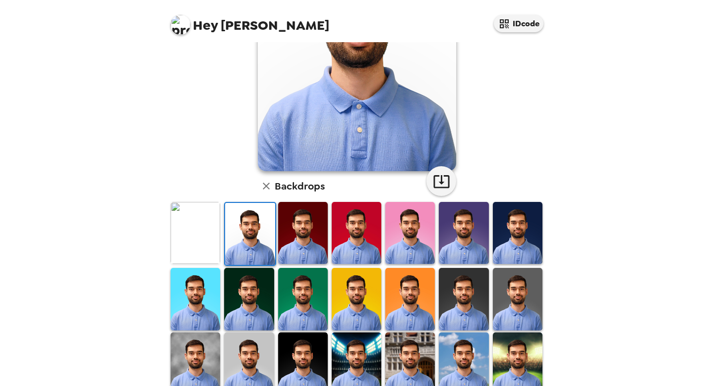  I want to click on h6: Backdrops, so click(300, 186).